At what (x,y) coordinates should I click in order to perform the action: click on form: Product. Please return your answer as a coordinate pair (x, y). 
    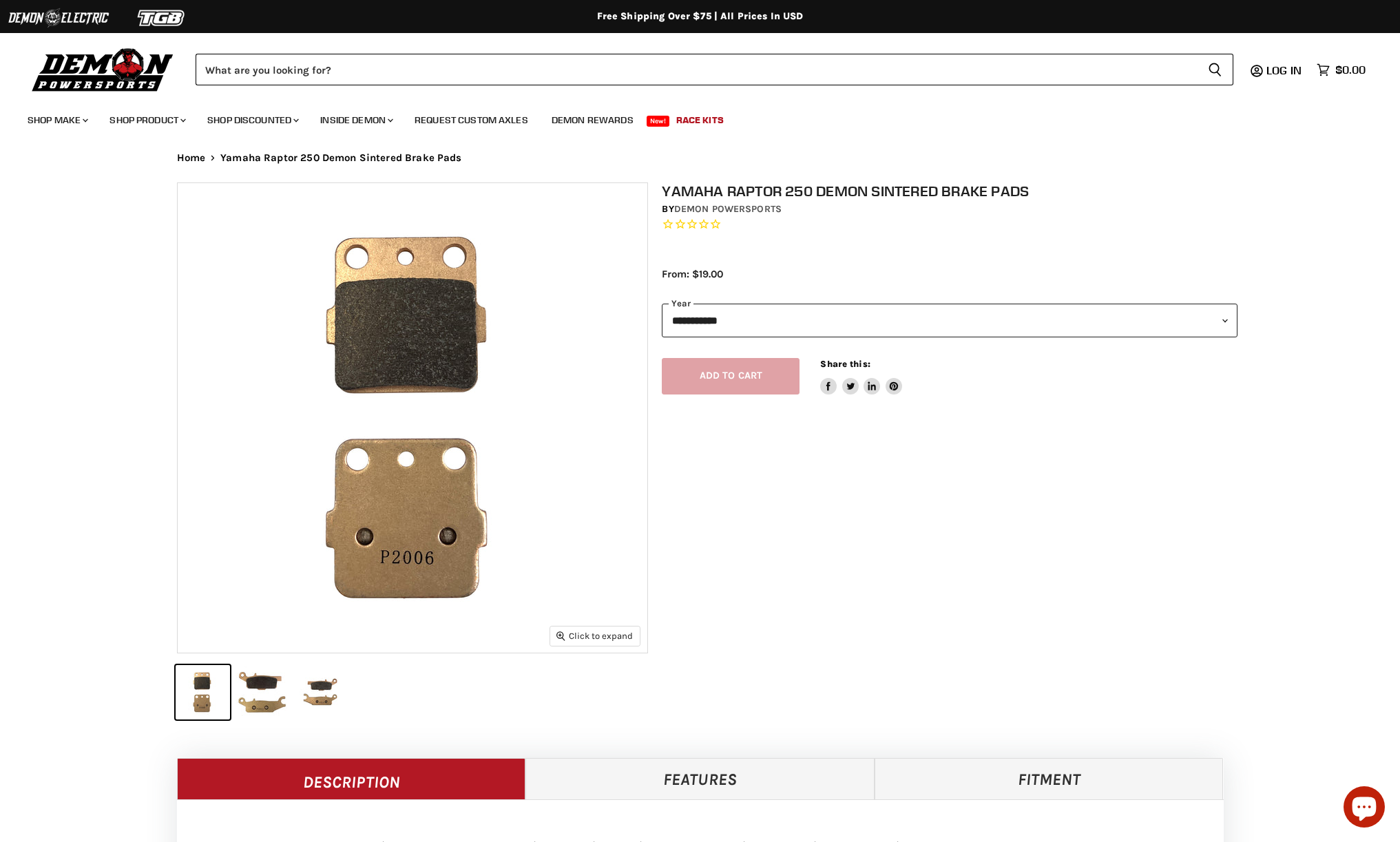
    Looking at the image, I should click on (714, 69).